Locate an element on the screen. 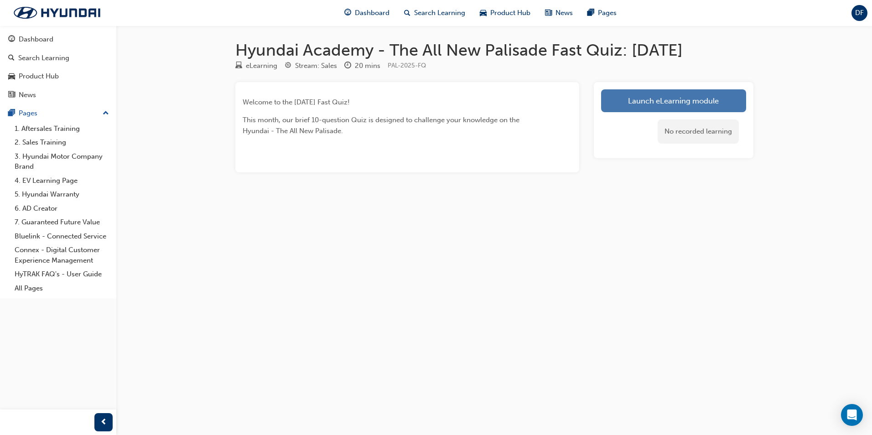 This screenshot has width=872, height=435. a: news-iconNews is located at coordinates (559, 13).